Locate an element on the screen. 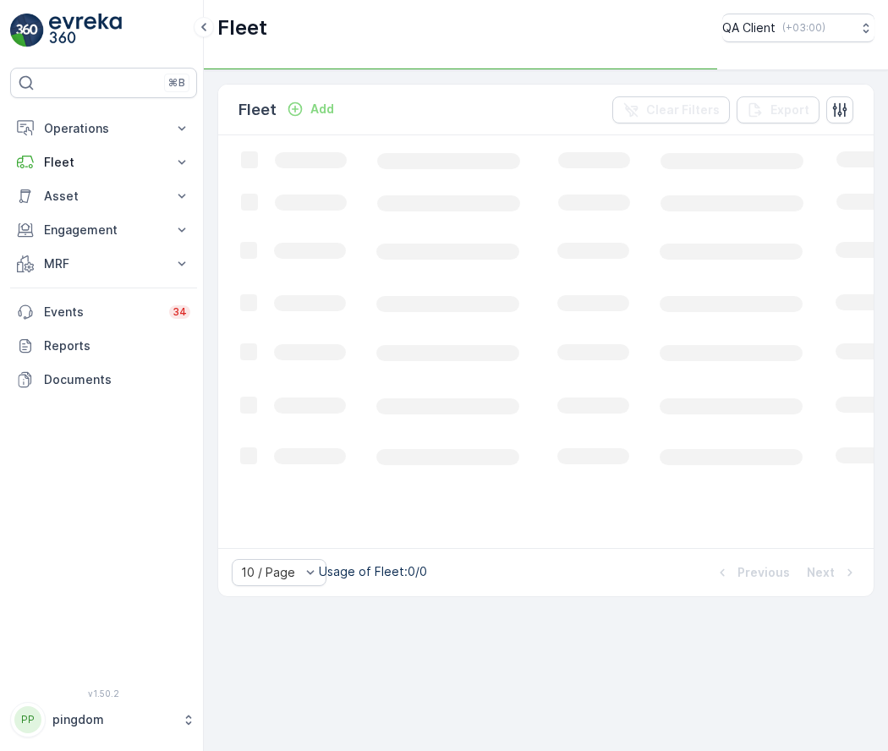 This screenshot has height=751, width=888. p: Operations is located at coordinates (103, 129).